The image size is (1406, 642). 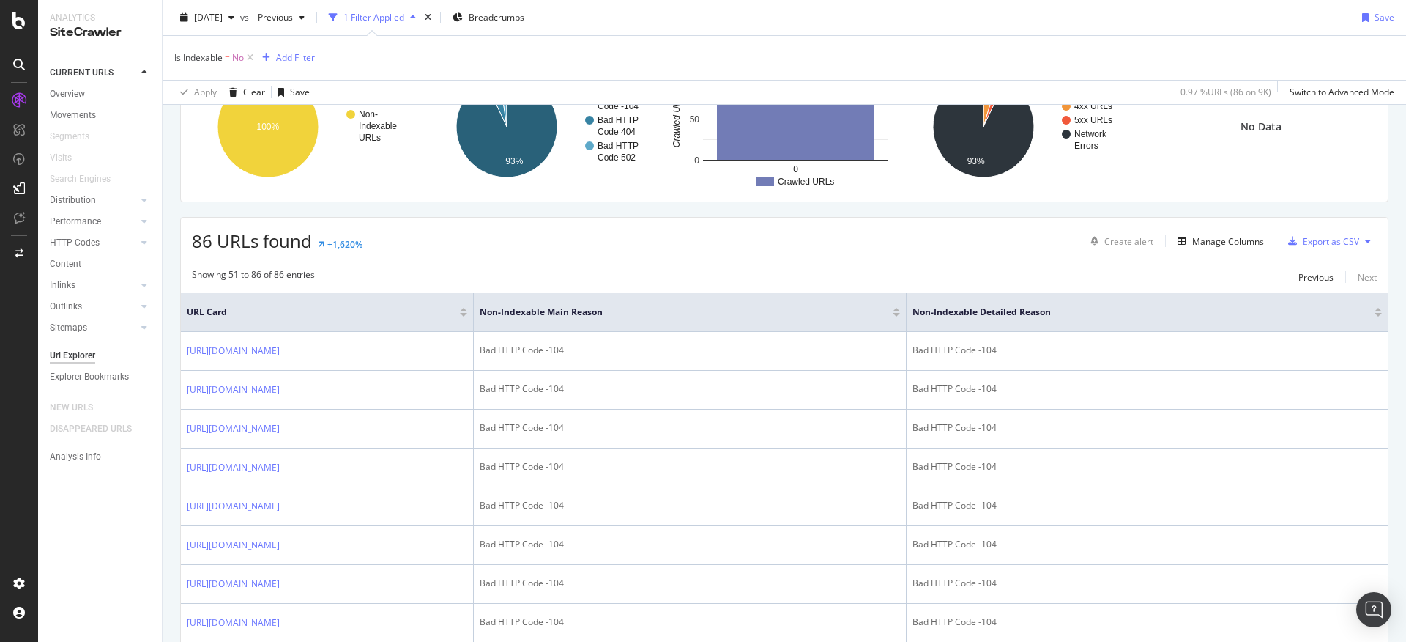 I want to click on span: Non-Indexable Main Reason, so click(x=675, y=312).